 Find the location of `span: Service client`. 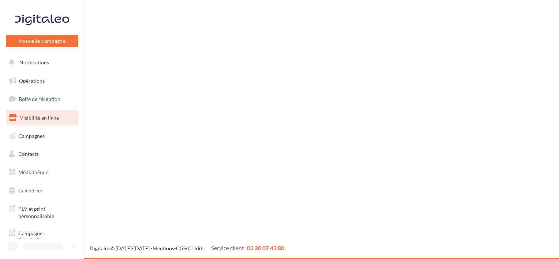

span: Service client is located at coordinates (228, 248).